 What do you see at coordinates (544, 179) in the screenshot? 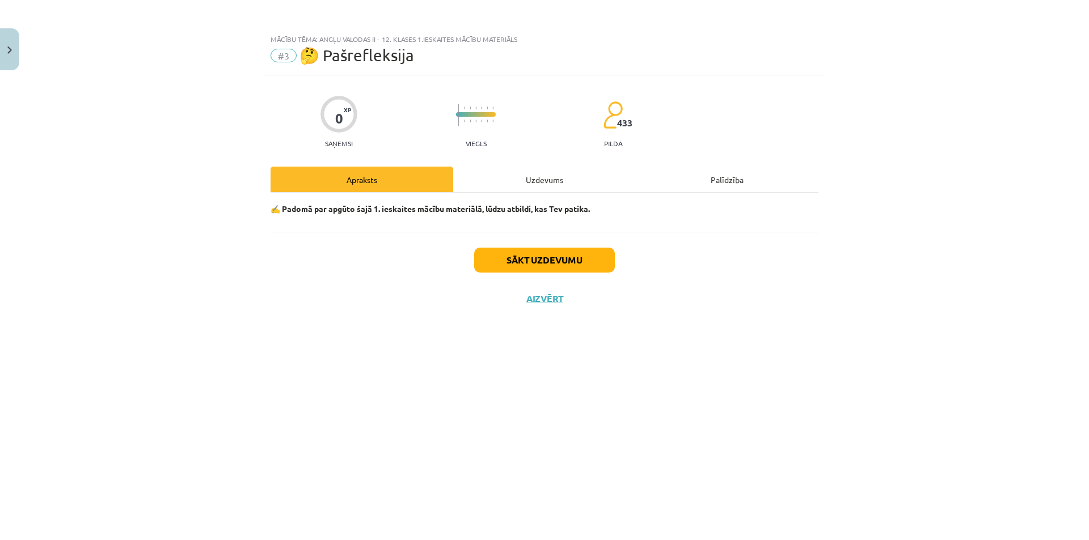
I see `div: Uzdevums` at bounding box center [544, 179].